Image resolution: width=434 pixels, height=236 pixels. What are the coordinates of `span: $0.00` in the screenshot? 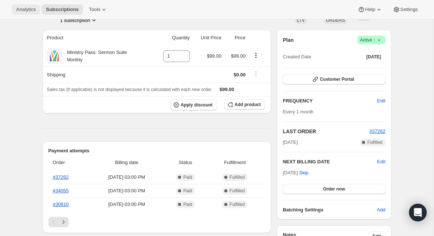 It's located at (239, 75).